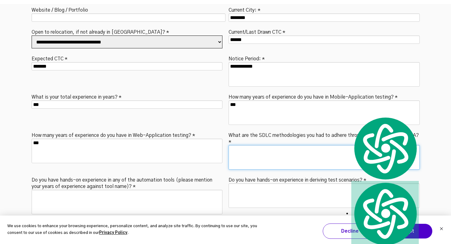  Describe the element at coordinates (385, 149) in the screenshot. I see `img: logo.svg` at that location.